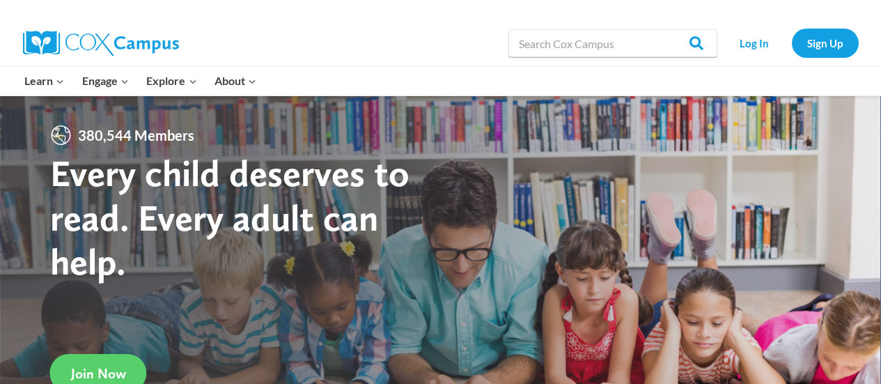 Image resolution: width=881 pixels, height=384 pixels. Describe the element at coordinates (230, 217) in the screenshot. I see `strong: Every child deserves to read. Every adult can help.` at that location.